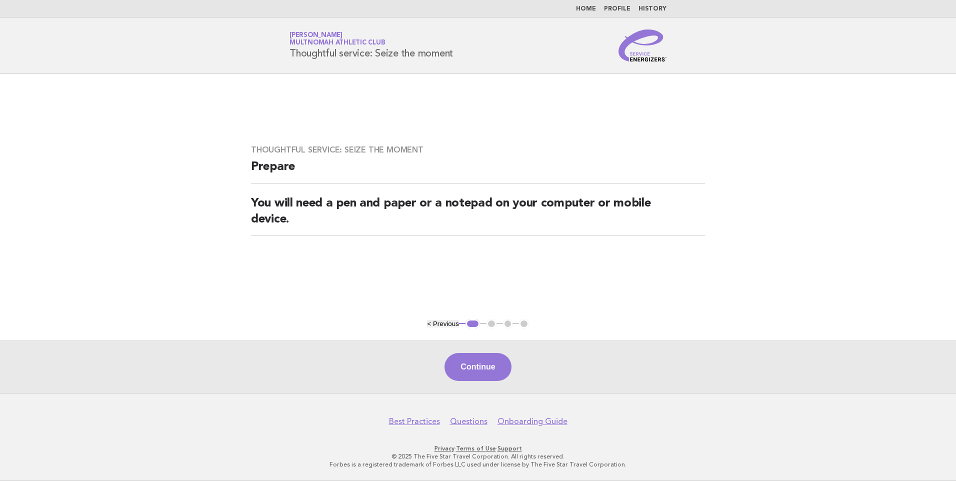 This screenshot has height=481, width=956. Describe the element at coordinates (586, 9) in the screenshot. I see `a: Home` at that location.